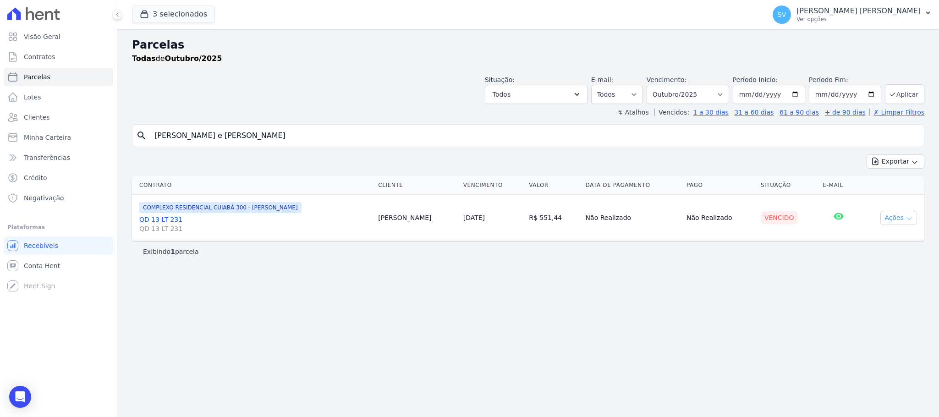 Image resolution: width=939 pixels, height=417 pixels. What do you see at coordinates (253, 185) in the screenshot?
I see `th: Contrato` at bounding box center [253, 185].